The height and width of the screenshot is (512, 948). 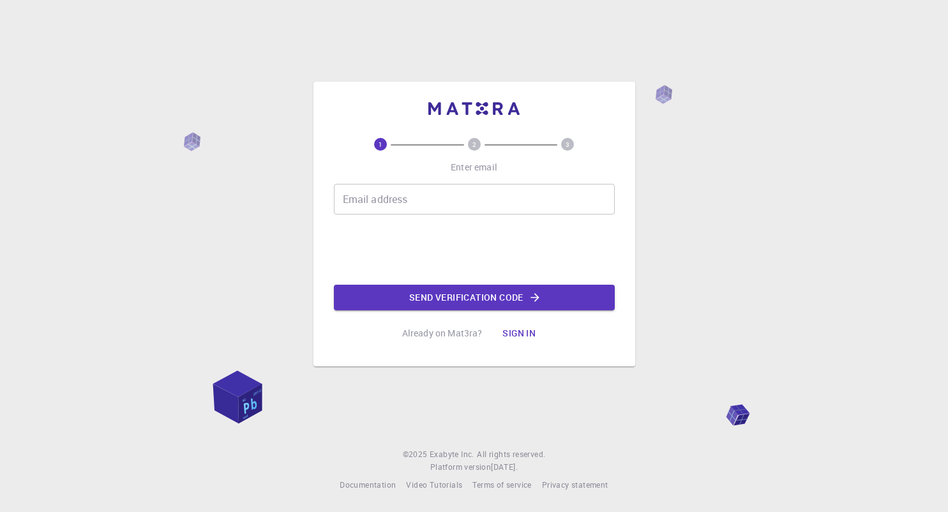 What do you see at coordinates (460, 467) in the screenshot?
I see `span: Platform version` at bounding box center [460, 467].